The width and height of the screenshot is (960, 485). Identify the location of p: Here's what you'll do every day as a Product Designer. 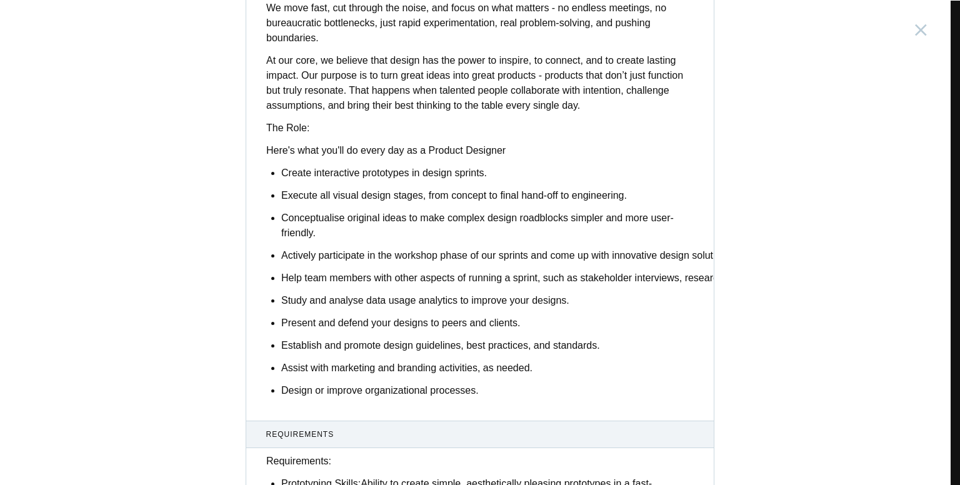
(480, 151).